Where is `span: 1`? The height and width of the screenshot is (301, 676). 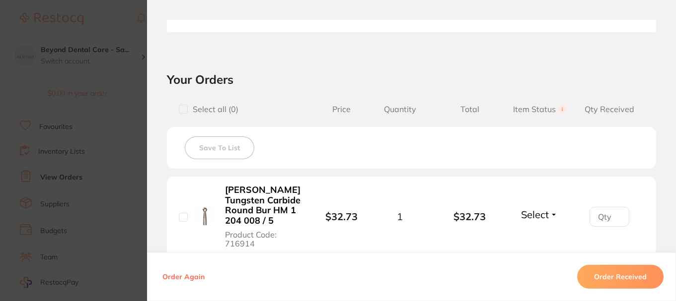
span: 1 is located at coordinates (400, 217).